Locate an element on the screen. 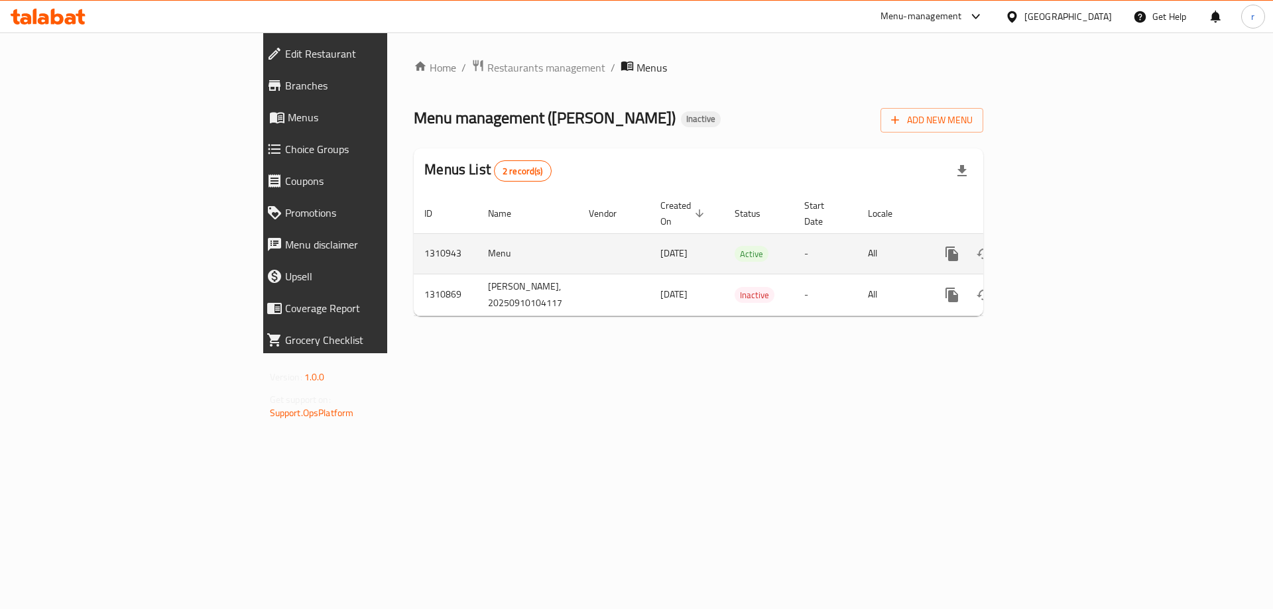 Image resolution: width=1273 pixels, height=609 pixels. span: Vendor is located at coordinates (611, 214).